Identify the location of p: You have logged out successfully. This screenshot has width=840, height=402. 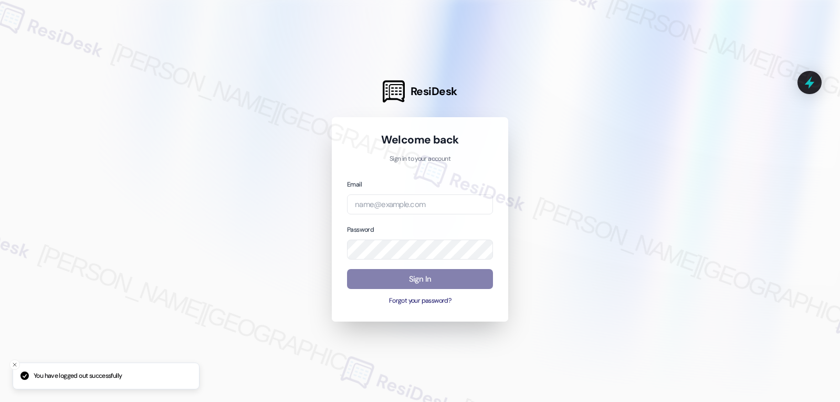
(78, 376).